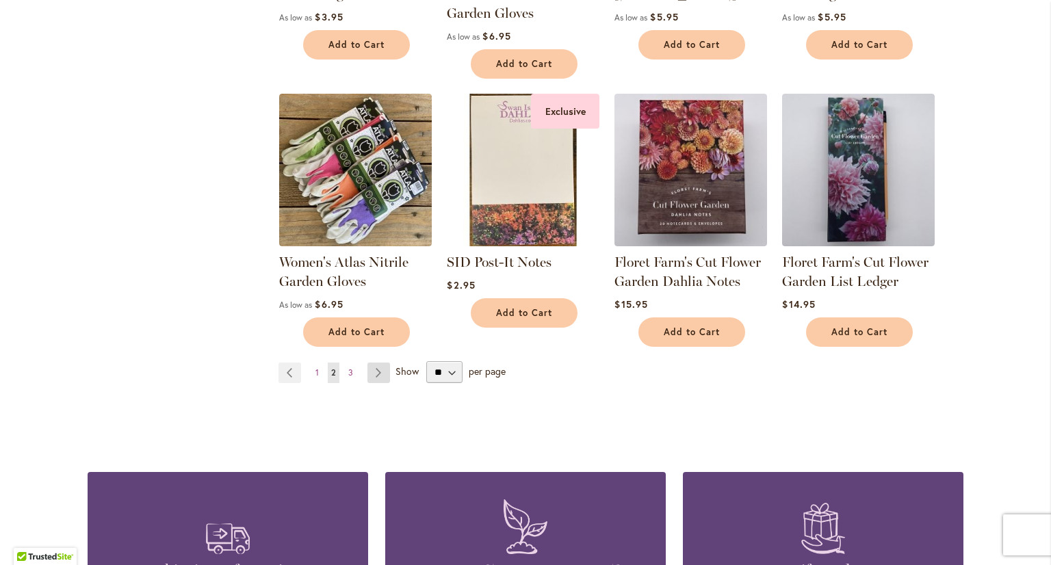 The height and width of the screenshot is (565, 1051). I want to click on div: Exclusive, so click(565, 111).